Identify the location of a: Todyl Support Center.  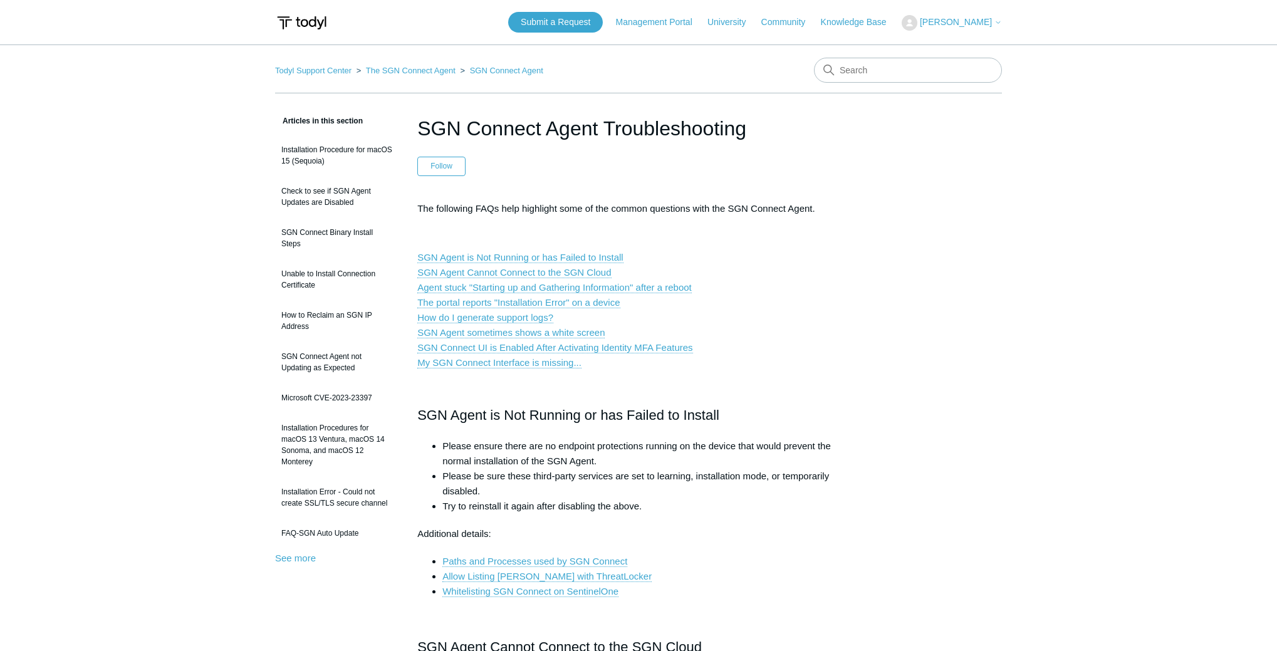
(313, 70).